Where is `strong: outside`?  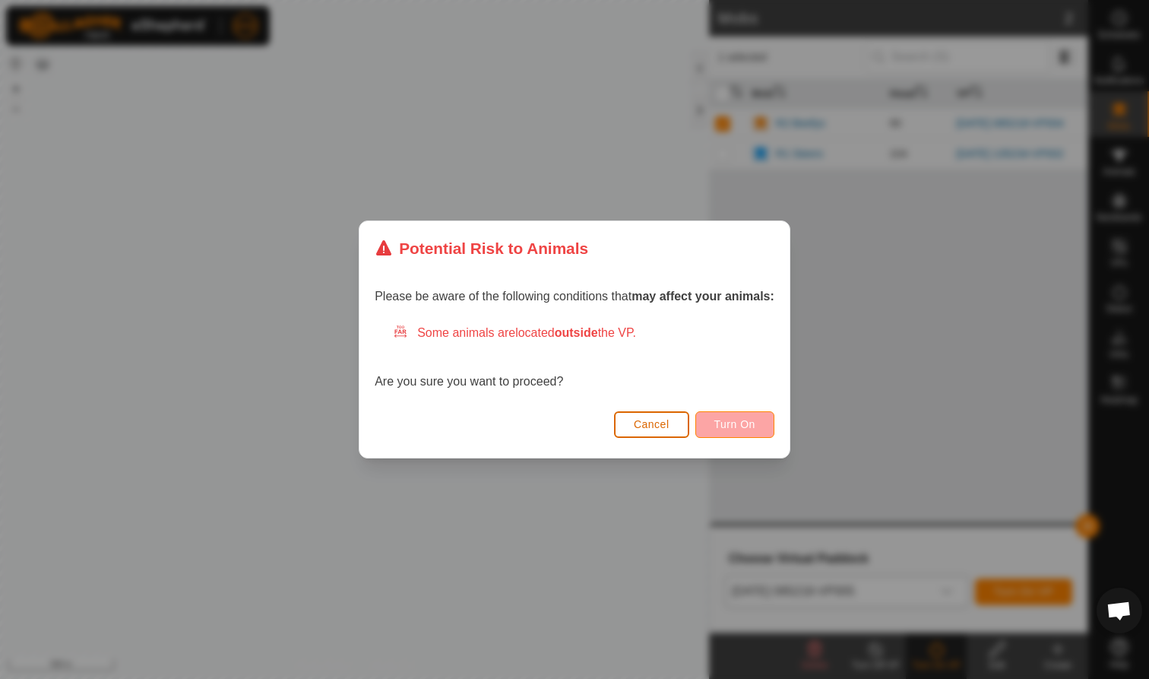 strong: outside is located at coordinates (576, 332).